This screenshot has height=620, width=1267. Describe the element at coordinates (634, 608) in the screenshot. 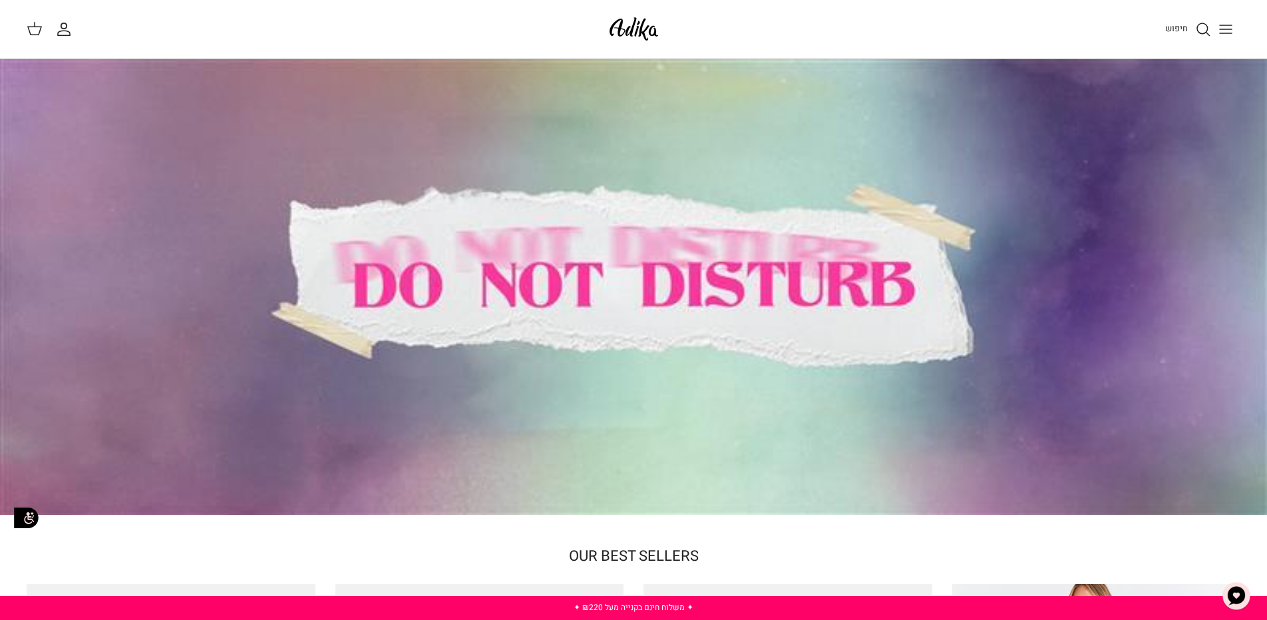

I see `a: ✦ משלוח חינם בקנייה מעל ₪220 ✦` at that location.